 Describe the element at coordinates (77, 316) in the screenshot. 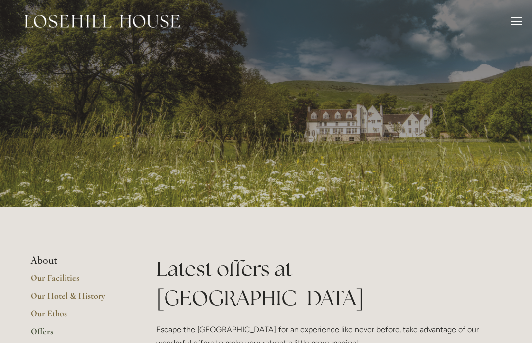

I see `a: Our Ethos` at that location.